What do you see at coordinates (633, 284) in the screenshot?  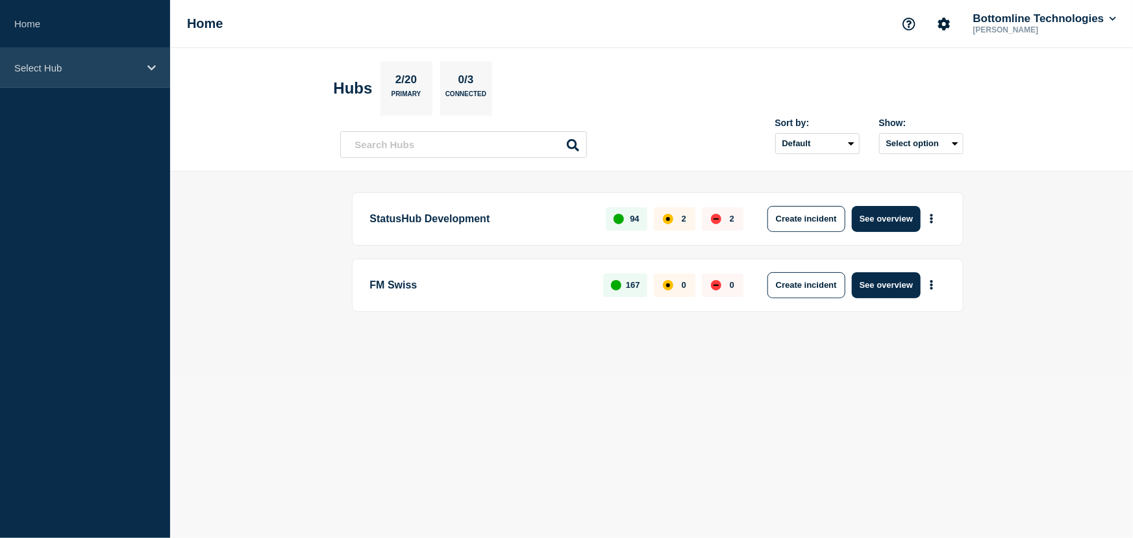 I see `p: 167` at bounding box center [633, 284].